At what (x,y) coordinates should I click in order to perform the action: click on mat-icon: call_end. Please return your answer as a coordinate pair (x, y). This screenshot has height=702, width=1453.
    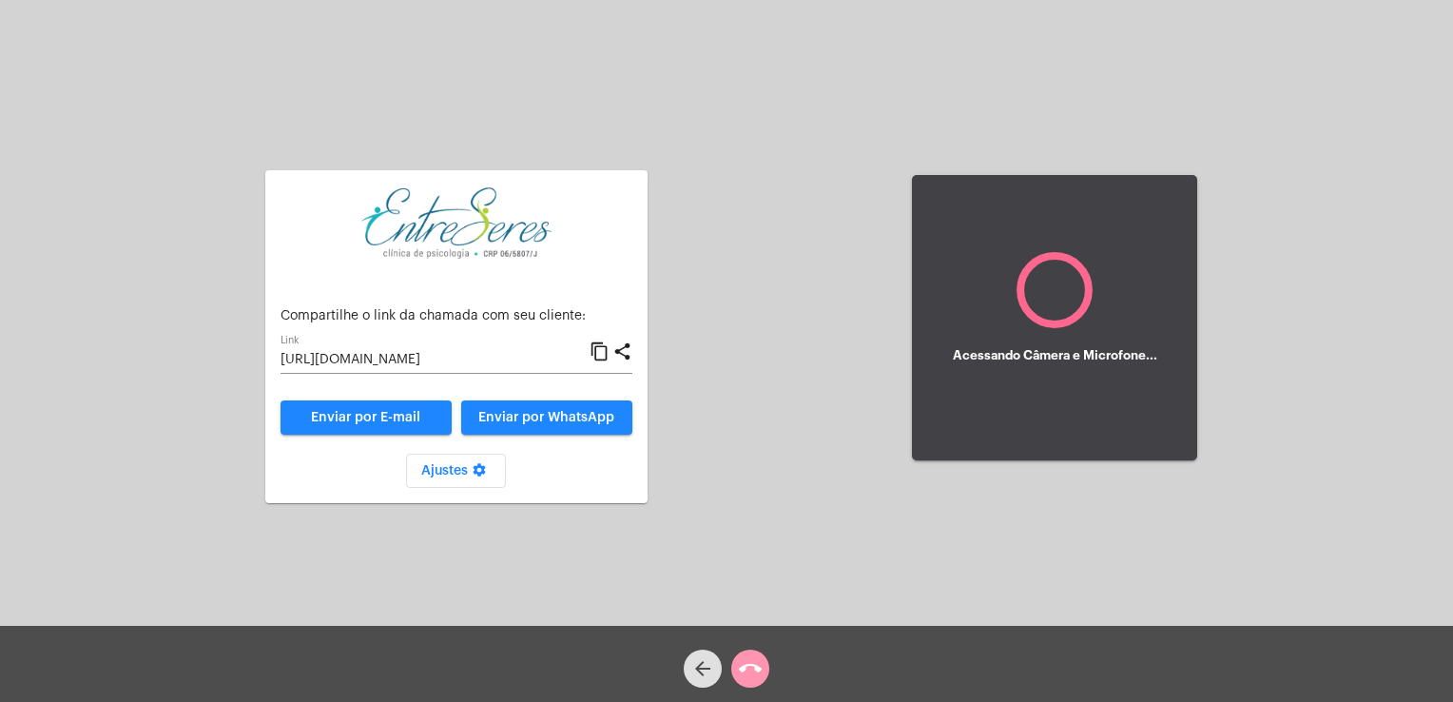
    Looking at the image, I should click on (750, 668).